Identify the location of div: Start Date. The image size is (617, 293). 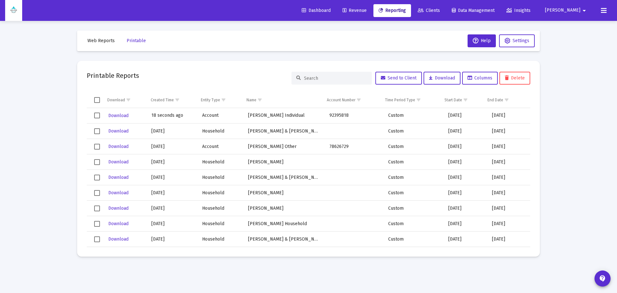
(453, 100).